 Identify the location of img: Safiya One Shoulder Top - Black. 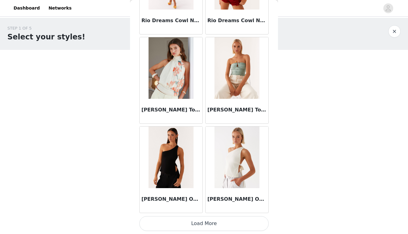
(171, 157).